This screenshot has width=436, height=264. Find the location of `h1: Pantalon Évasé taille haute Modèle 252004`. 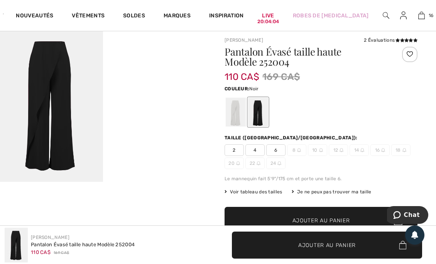

h1: Pantalon Évasé taille haute Modèle 252004 is located at coordinates (305, 57).